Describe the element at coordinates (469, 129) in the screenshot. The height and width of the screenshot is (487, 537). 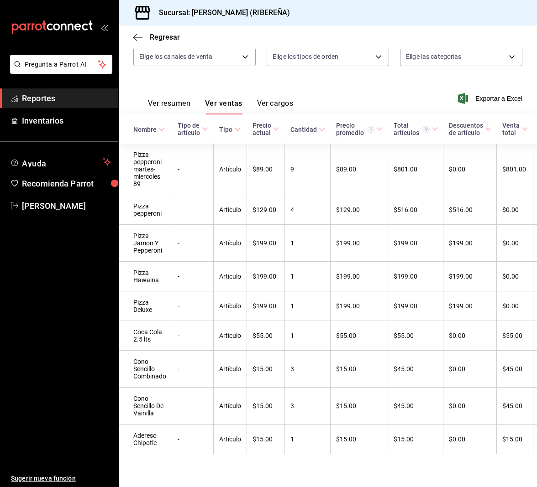
I see `span: Descuentos de artículo` at that location.